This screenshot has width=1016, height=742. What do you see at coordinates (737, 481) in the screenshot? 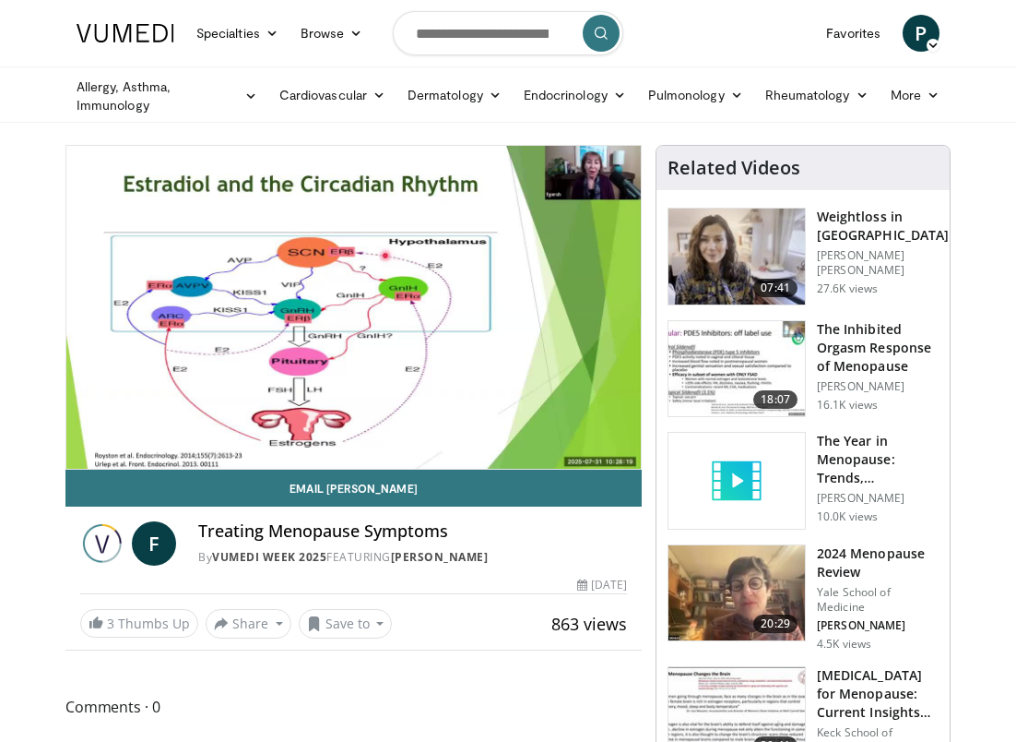
I see `img: video_placeholder_short.svg` at bounding box center [737, 481].